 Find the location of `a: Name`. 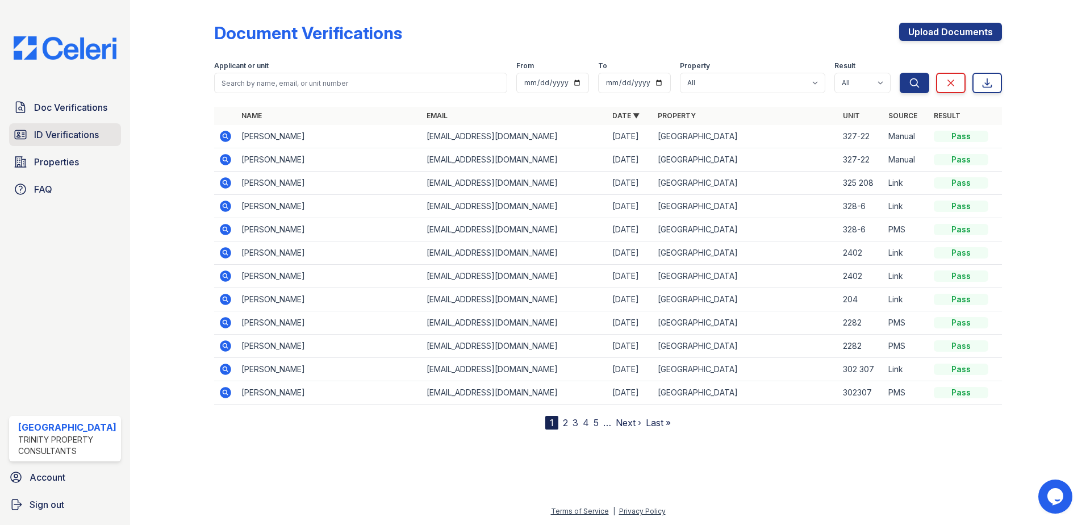

a: Name is located at coordinates (252, 115).